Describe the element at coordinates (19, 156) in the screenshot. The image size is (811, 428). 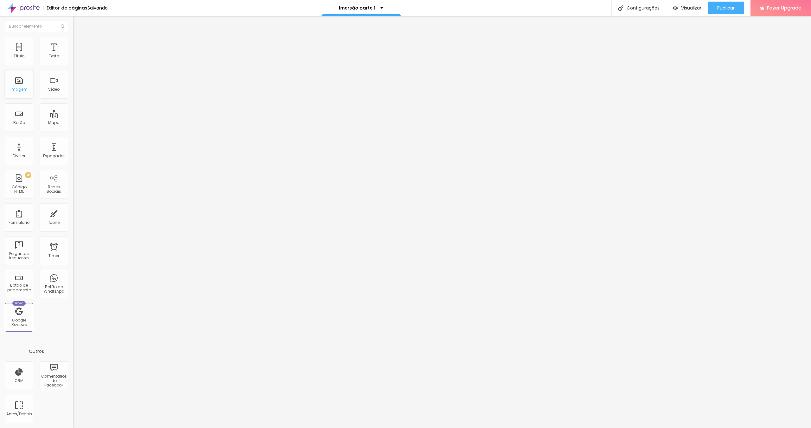
I see `div: Divisor` at that location.